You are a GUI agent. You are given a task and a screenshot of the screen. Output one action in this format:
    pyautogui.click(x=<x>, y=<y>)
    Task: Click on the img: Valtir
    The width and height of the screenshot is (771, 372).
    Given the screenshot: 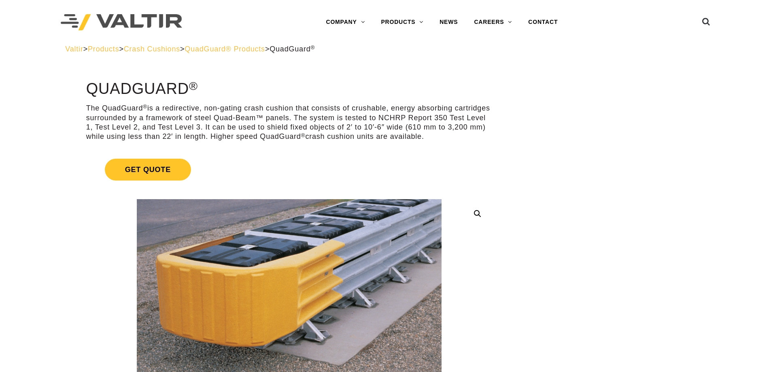 What is the action you would take?
    pyautogui.click(x=121, y=22)
    